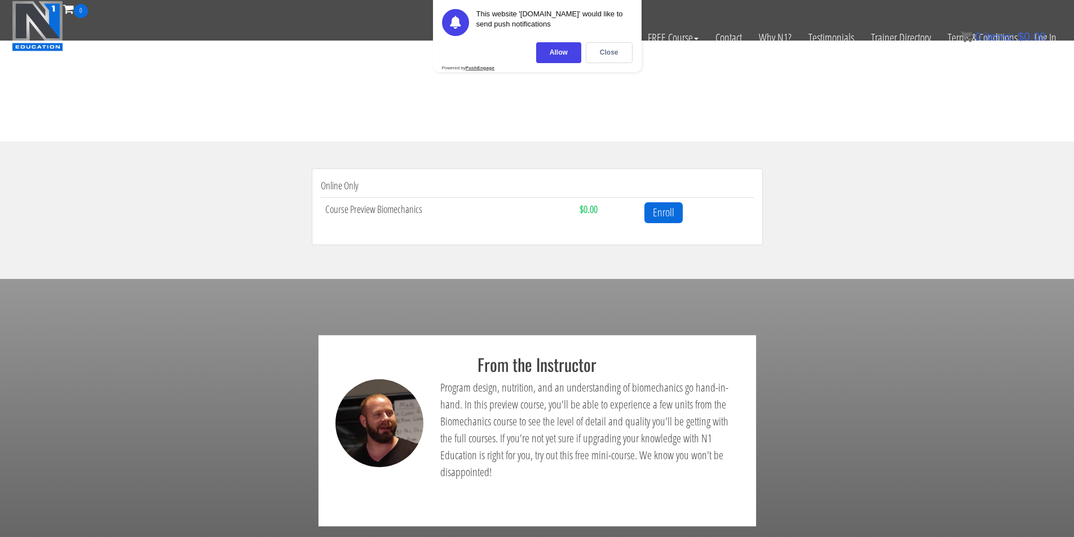 The width and height of the screenshot is (1074, 537). I want to click on img: icon11.png, so click(966, 37).